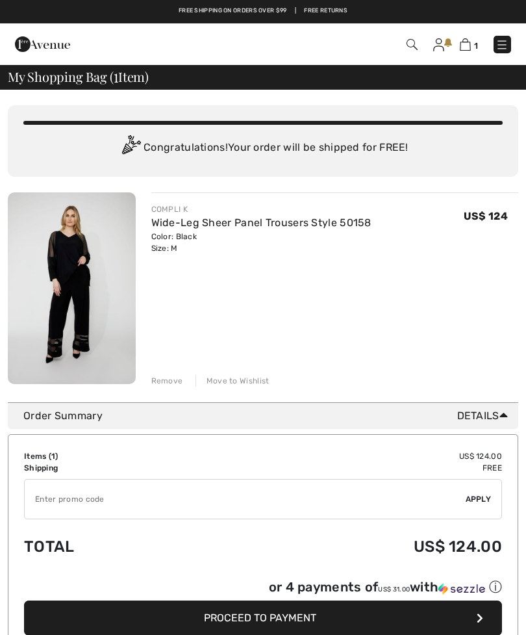  What do you see at coordinates (263, 148) in the screenshot?
I see `div: Congratulations! Your order will be shipped for FREE!` at bounding box center [263, 148].